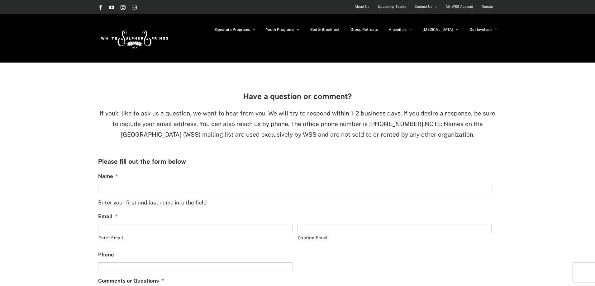  Describe the element at coordinates (134, 7) in the screenshot. I see `a: Email` at that location.